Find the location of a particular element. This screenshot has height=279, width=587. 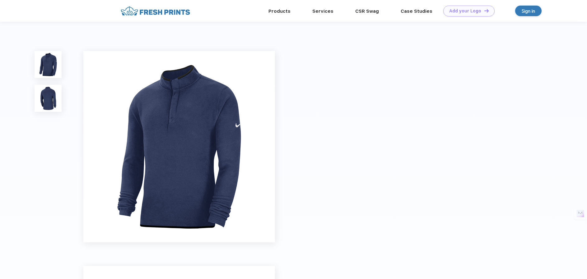

a: CSR Swag is located at coordinates (367, 11).